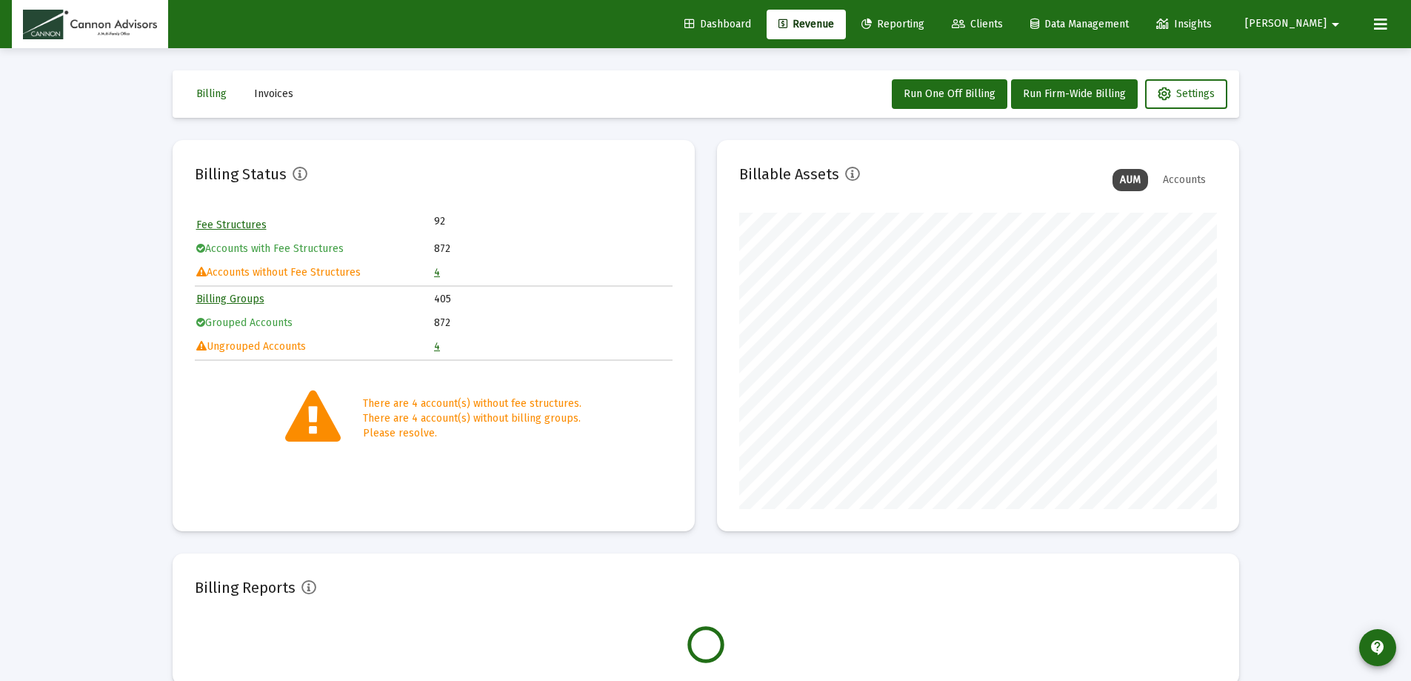 The width and height of the screenshot is (1411, 681). Describe the element at coordinates (90, 24) in the screenshot. I see `img: Dashboard` at that location.